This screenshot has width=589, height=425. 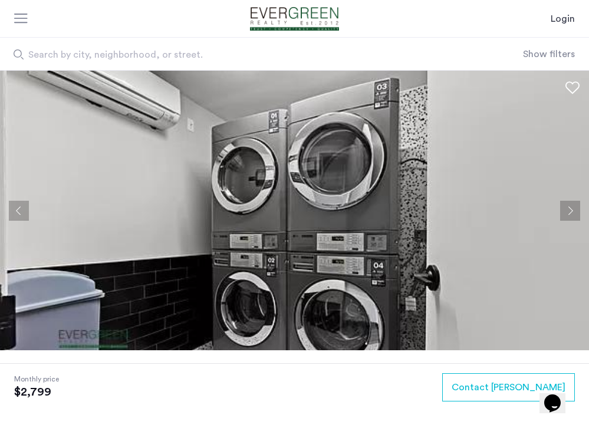 I want to click on a: Cazamio Logo, so click(x=295, y=19).